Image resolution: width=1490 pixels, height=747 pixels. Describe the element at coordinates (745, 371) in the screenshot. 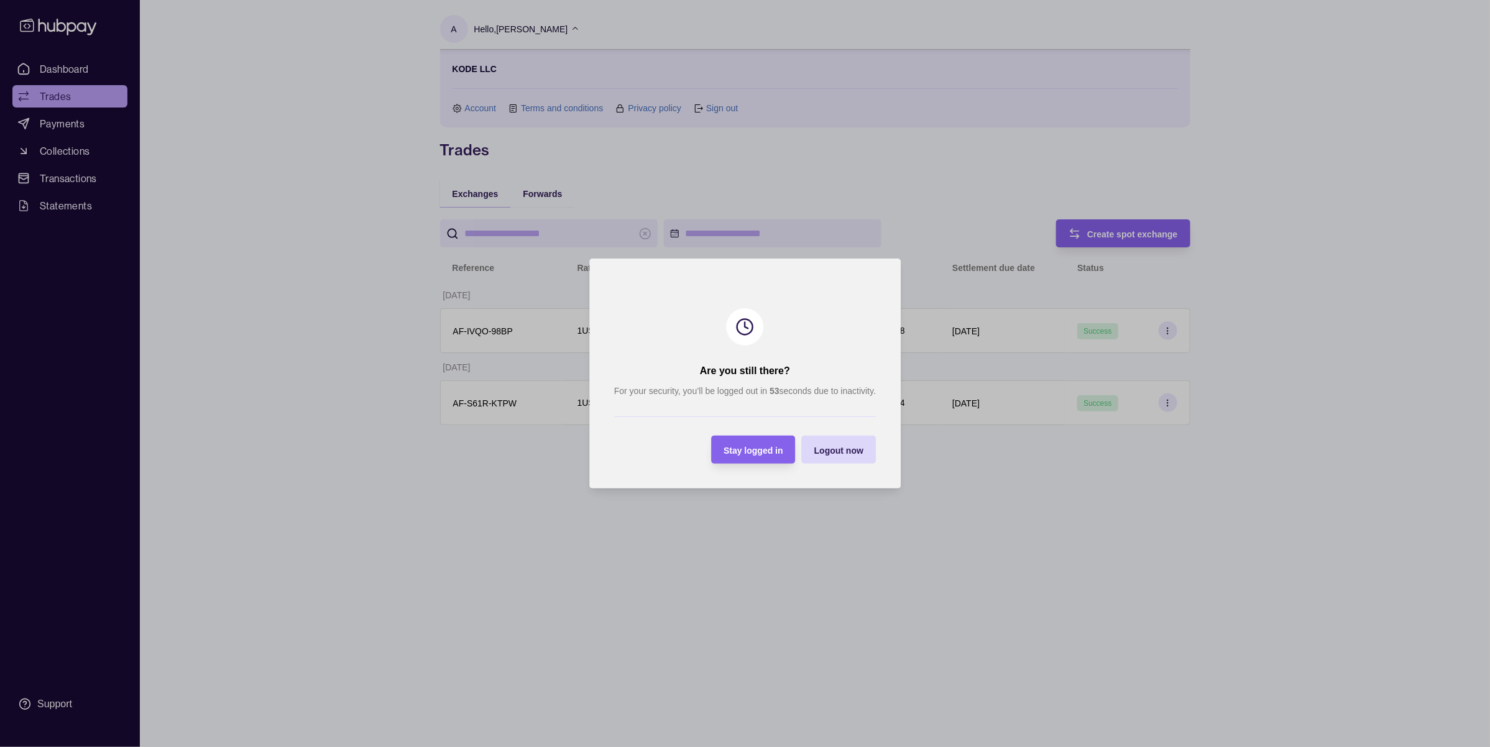

I see `h2: Are you still there?` at that location.